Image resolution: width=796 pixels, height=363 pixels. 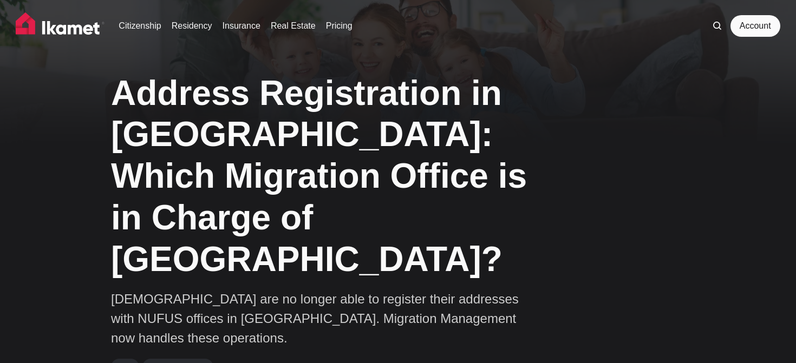 I want to click on a: Citizenship, so click(x=140, y=26).